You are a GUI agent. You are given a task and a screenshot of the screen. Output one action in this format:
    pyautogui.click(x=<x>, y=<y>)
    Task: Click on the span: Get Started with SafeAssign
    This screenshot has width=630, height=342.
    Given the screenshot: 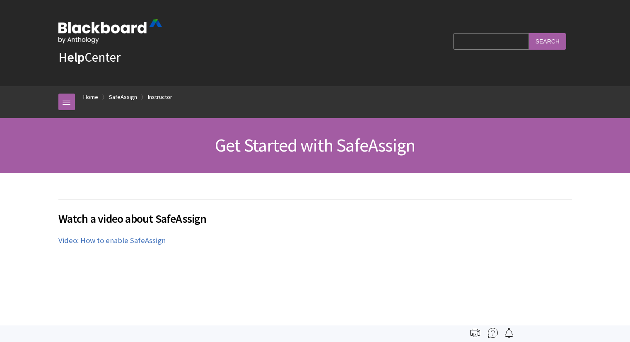 What is the action you would take?
    pyautogui.click(x=315, y=145)
    